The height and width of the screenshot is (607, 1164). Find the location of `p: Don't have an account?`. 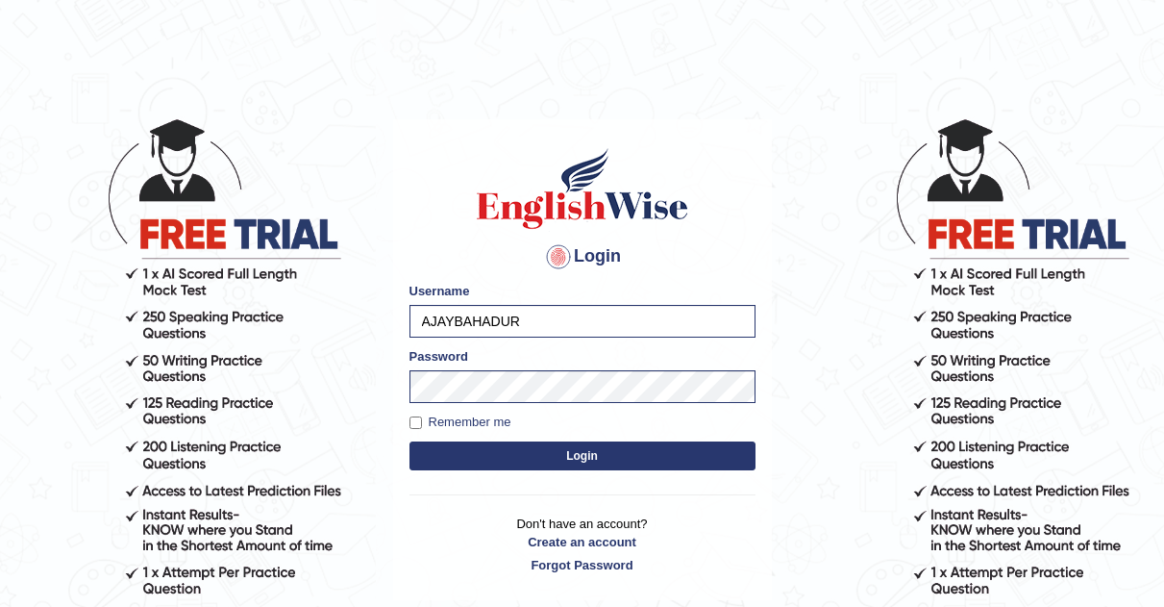

p: Don't have an account? is located at coordinates (583, 544).